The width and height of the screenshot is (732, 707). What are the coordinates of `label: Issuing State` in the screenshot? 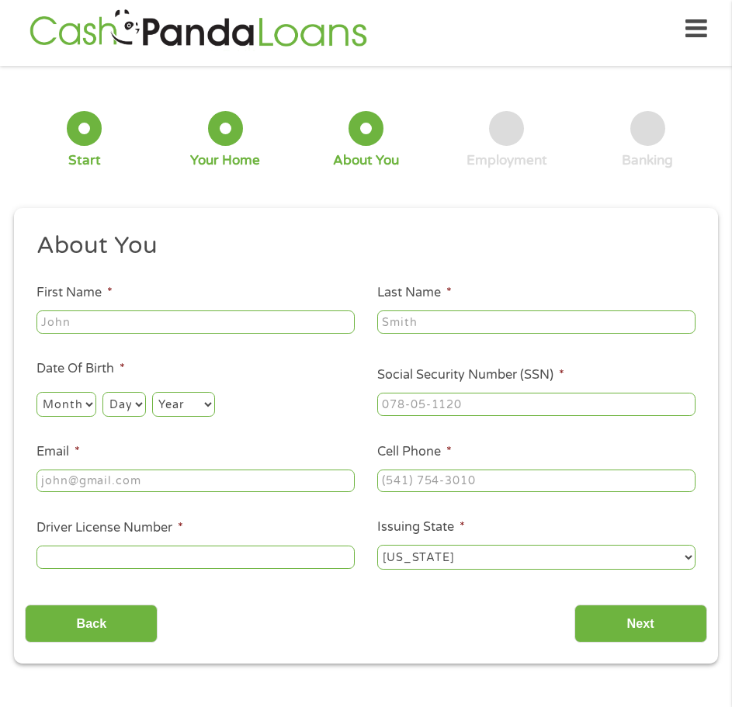 It's located at (421, 527).